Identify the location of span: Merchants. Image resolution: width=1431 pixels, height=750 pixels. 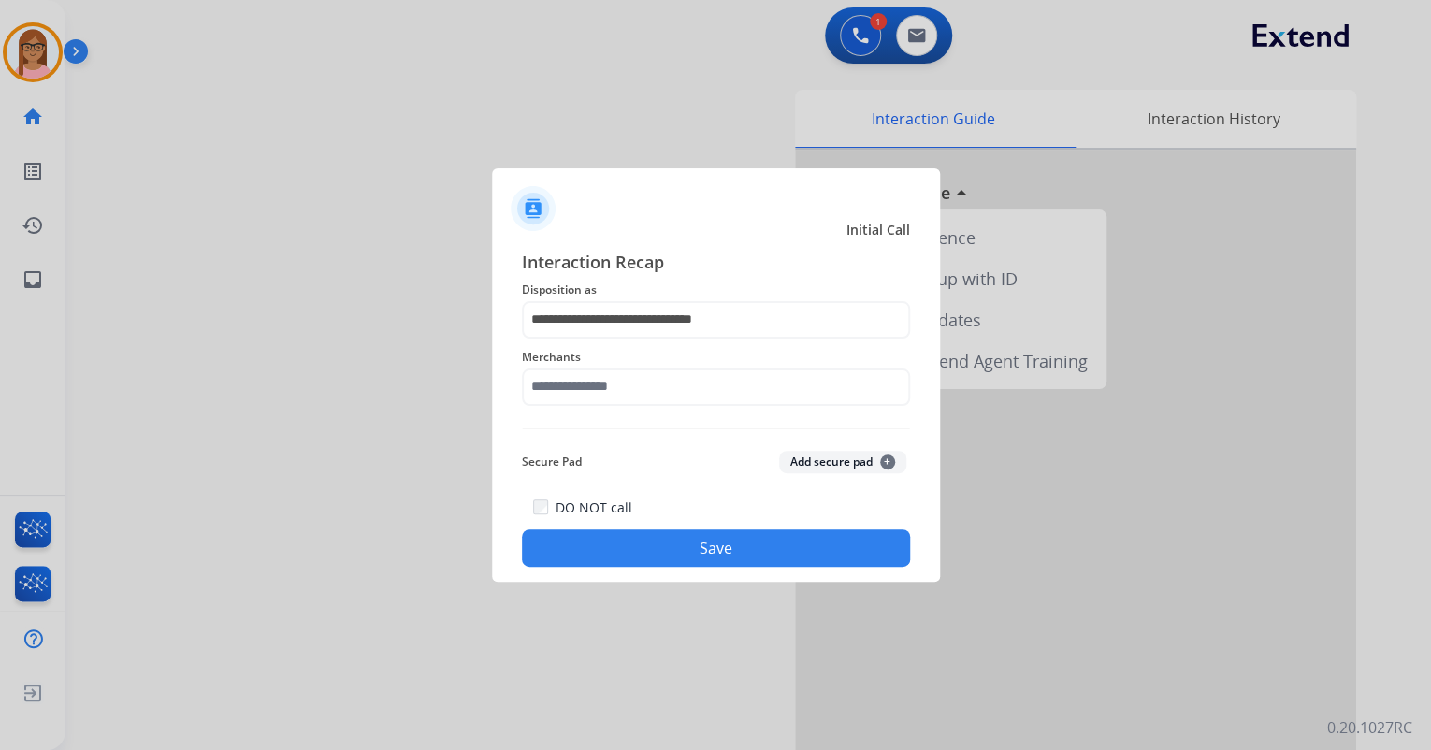
(716, 357).